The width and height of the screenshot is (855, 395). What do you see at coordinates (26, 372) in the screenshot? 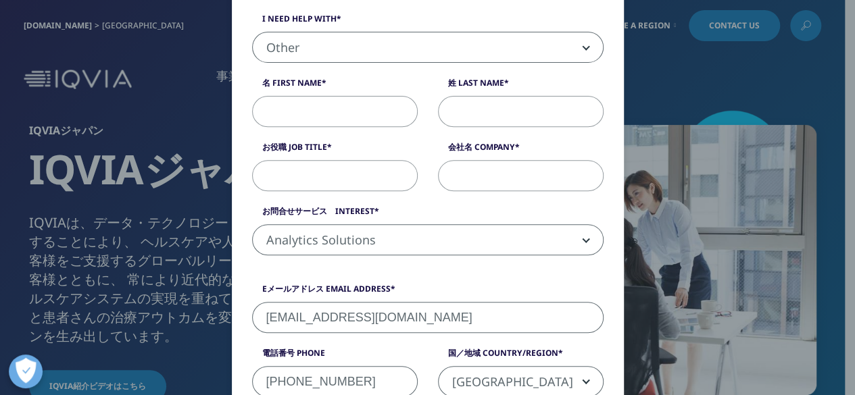
I see `button: 優先設定センターを開く` at bounding box center [26, 372].